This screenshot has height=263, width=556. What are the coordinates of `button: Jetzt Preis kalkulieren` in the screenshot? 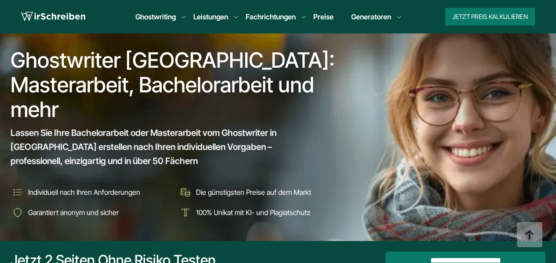 It's located at (490, 17).